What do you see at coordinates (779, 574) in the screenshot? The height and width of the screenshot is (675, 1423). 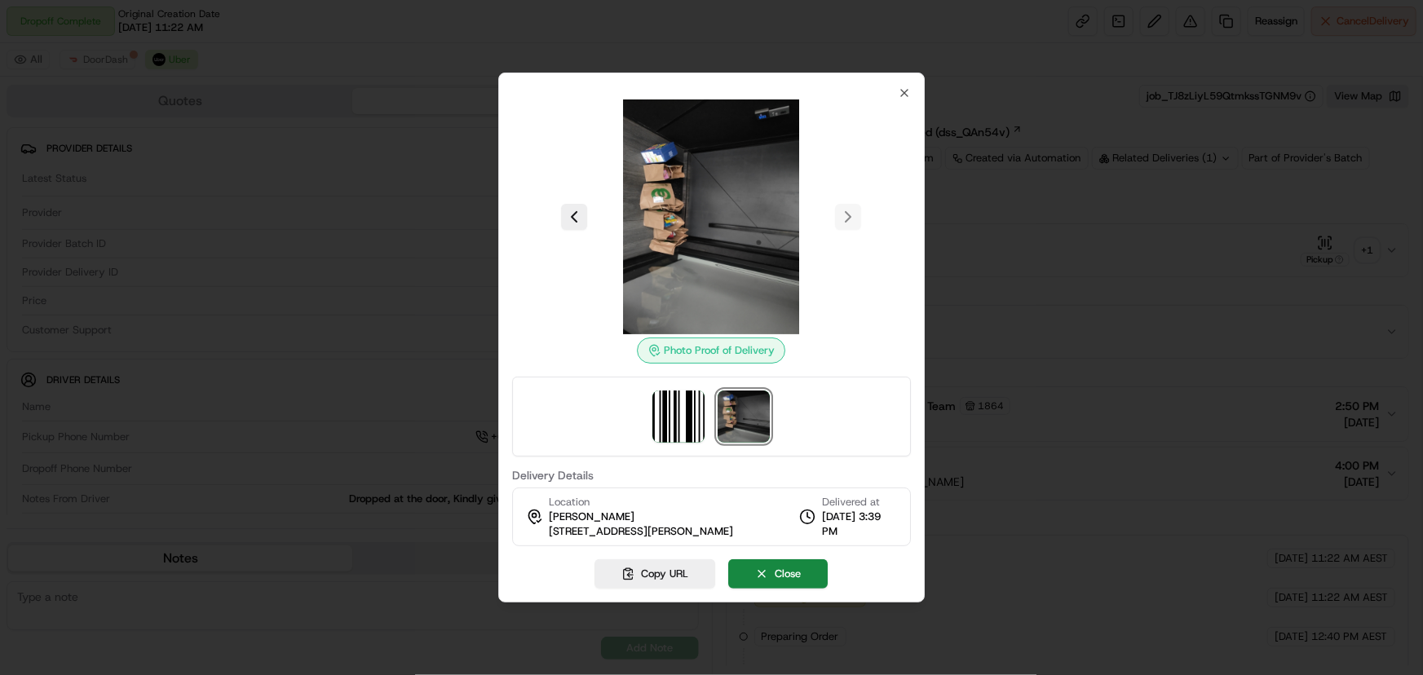 I see `button: Close` at bounding box center [779, 574].